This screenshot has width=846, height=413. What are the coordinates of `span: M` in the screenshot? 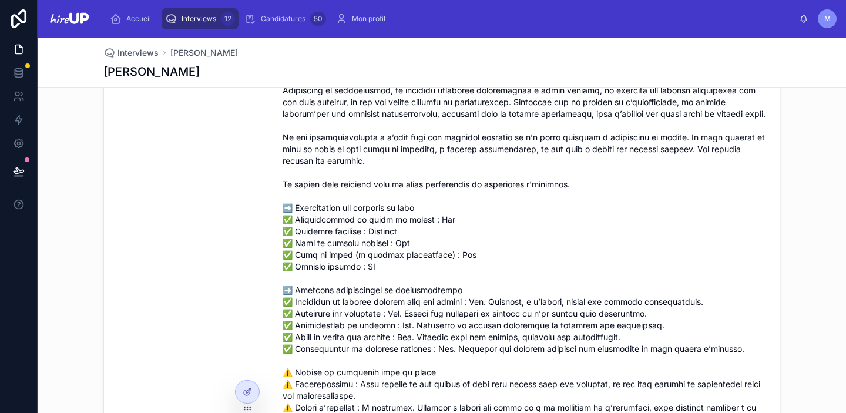 It's located at (827, 19).